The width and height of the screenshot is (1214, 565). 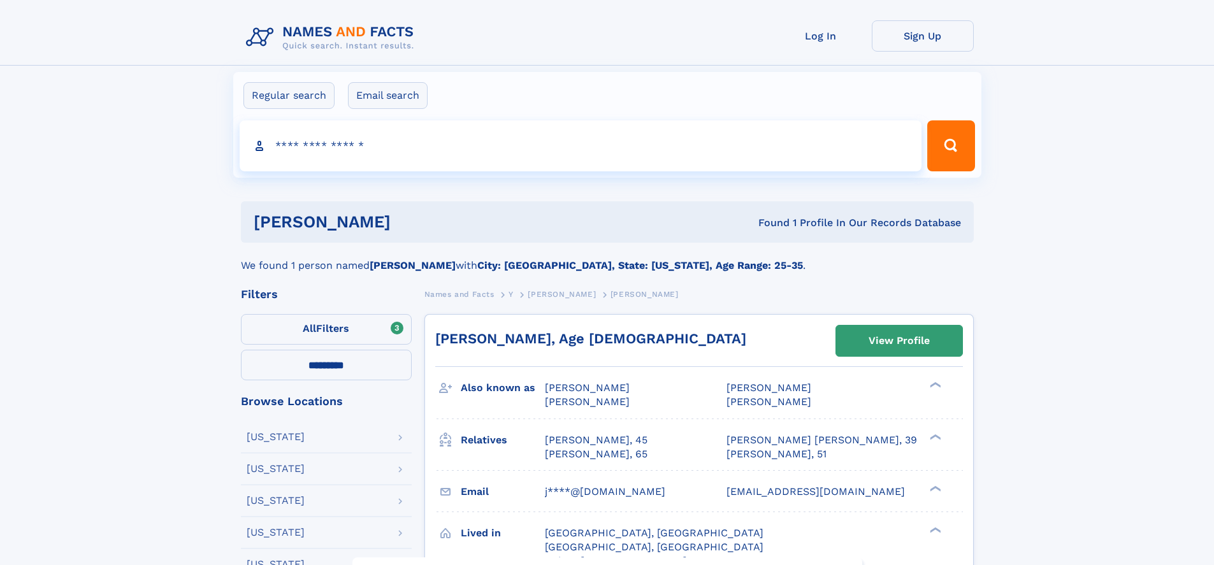 What do you see at coordinates (923, 36) in the screenshot?
I see `a: Sign Up` at bounding box center [923, 36].